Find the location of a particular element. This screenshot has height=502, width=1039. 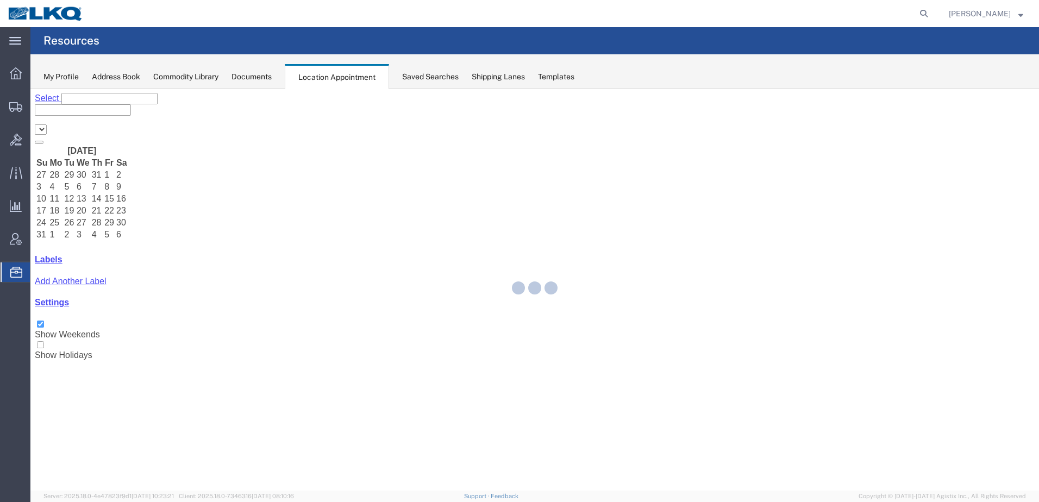

a: Settings is located at coordinates (21, 213).